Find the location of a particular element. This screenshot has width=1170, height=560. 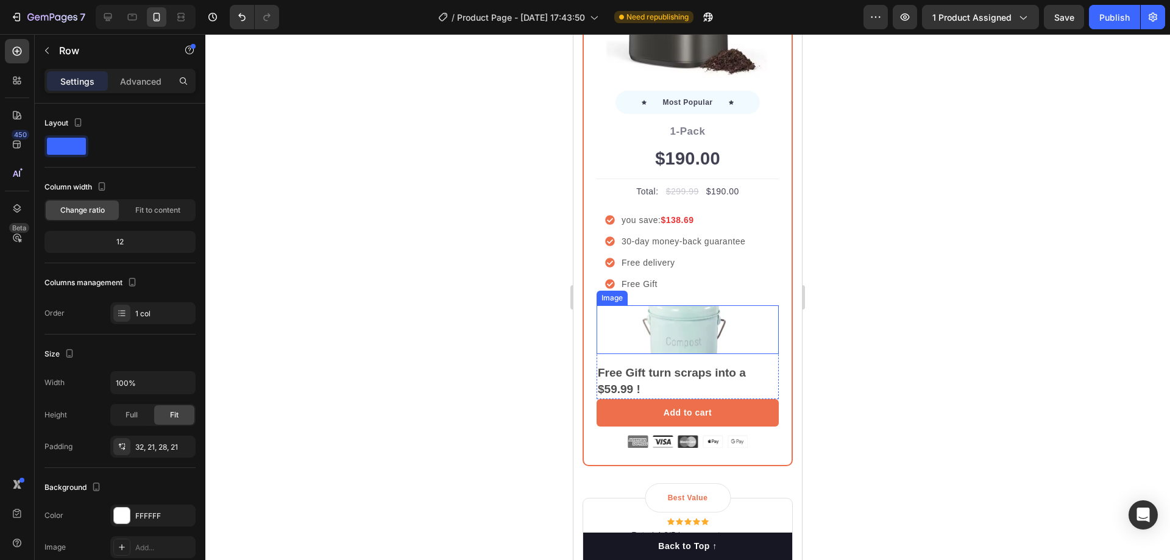

p: Settings is located at coordinates (77, 81).